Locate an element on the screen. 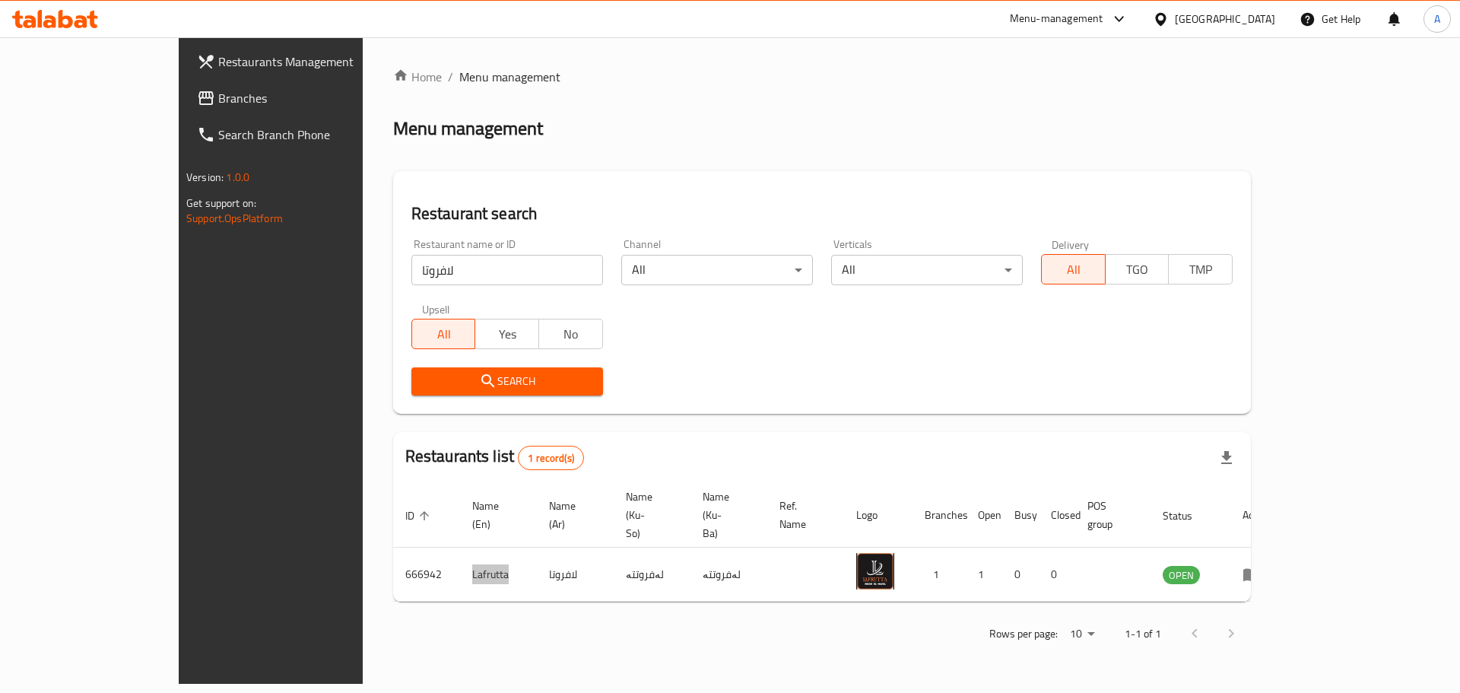  button: TGO is located at coordinates (1137, 269).